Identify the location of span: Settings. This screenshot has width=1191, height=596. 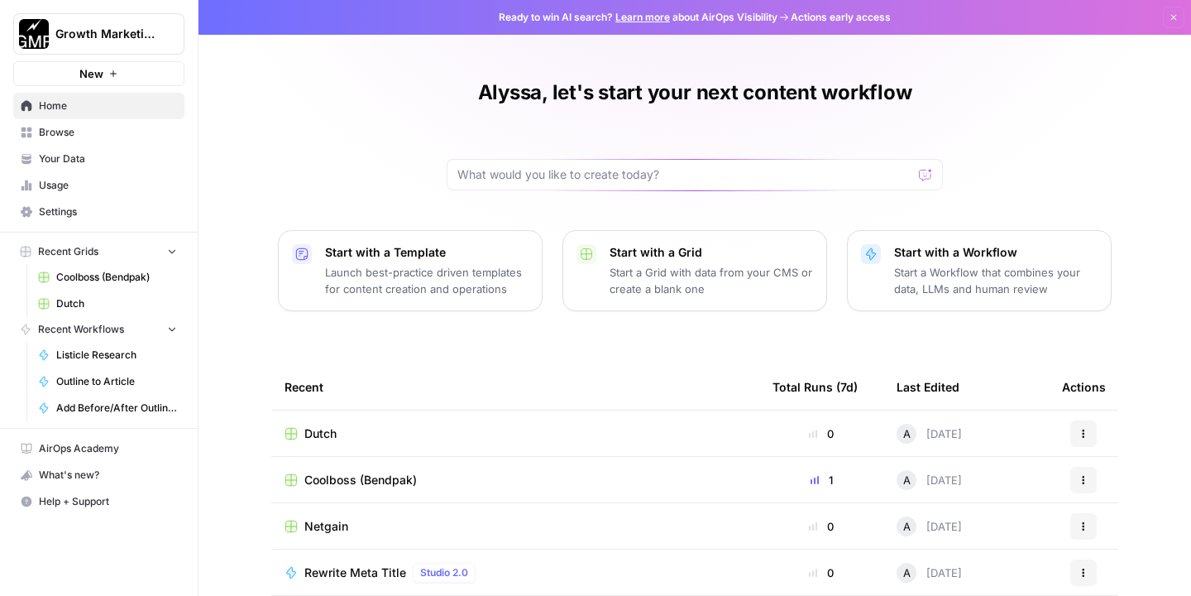
(108, 212).